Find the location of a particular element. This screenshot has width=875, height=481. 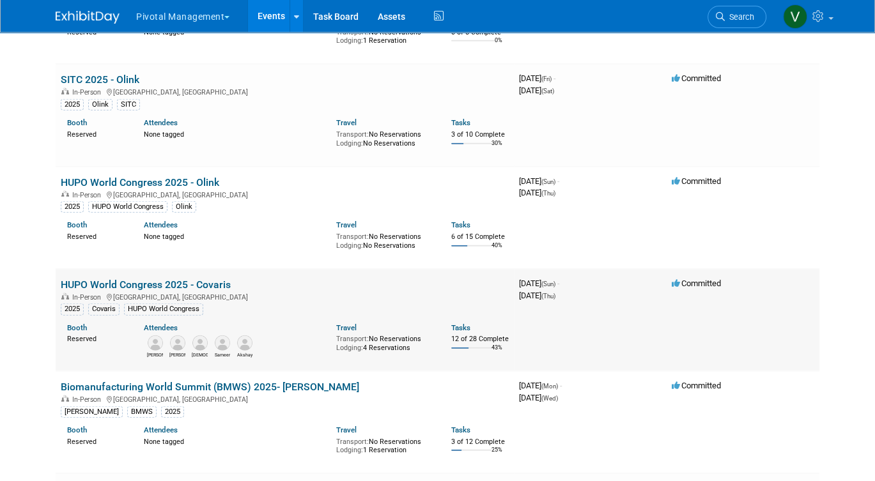

span: (Fri) is located at coordinates (547, 79).